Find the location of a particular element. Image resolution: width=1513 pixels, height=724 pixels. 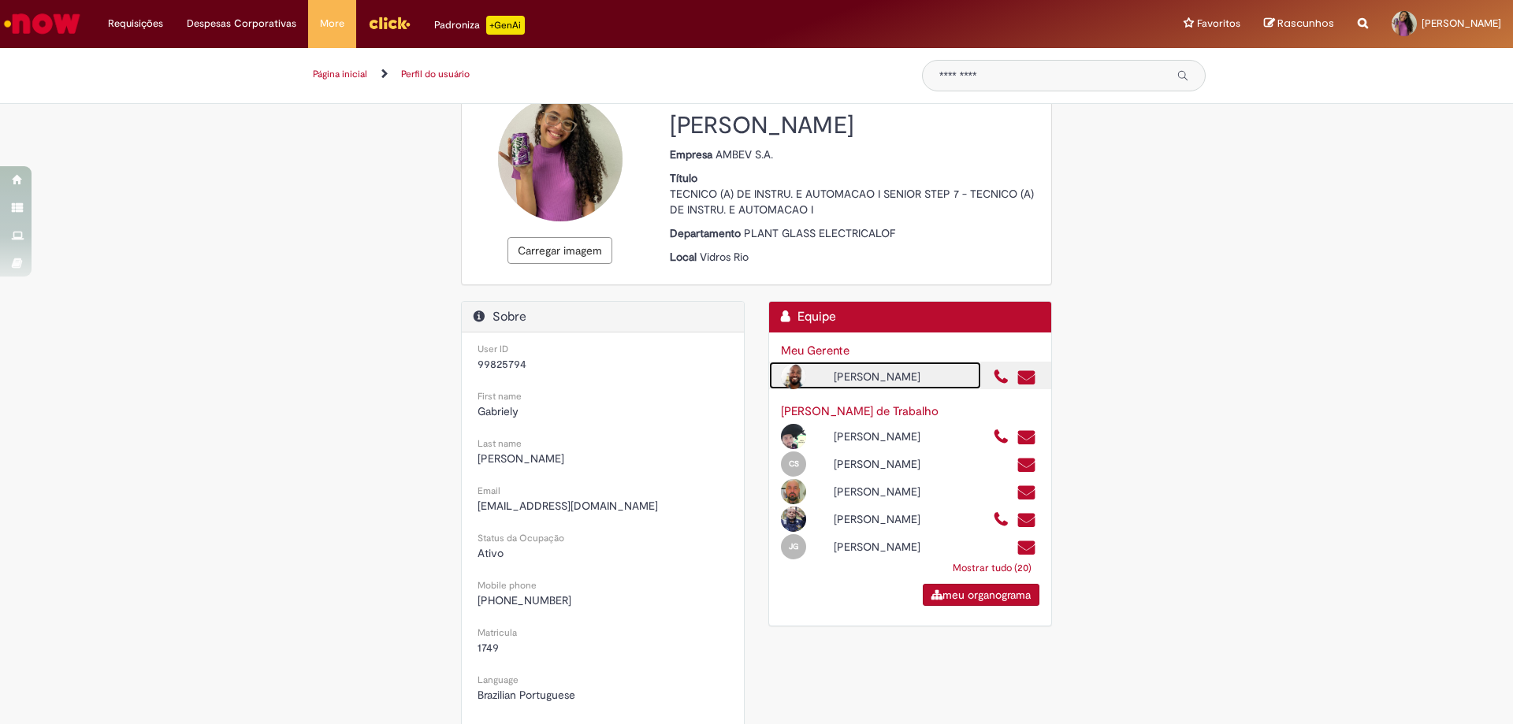

small: Email is located at coordinates (489, 491).